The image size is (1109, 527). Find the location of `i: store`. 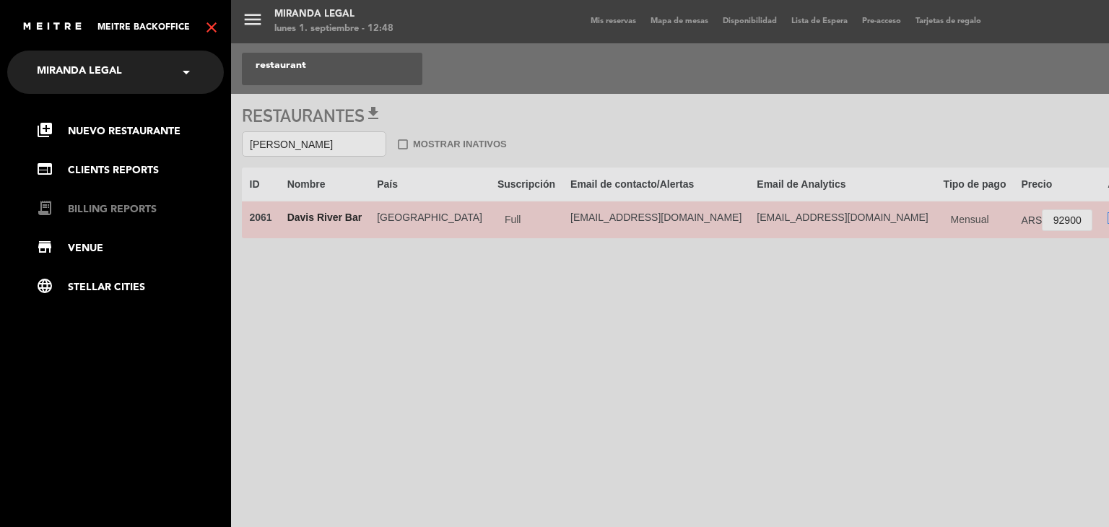

i: store is located at coordinates (45, 247).